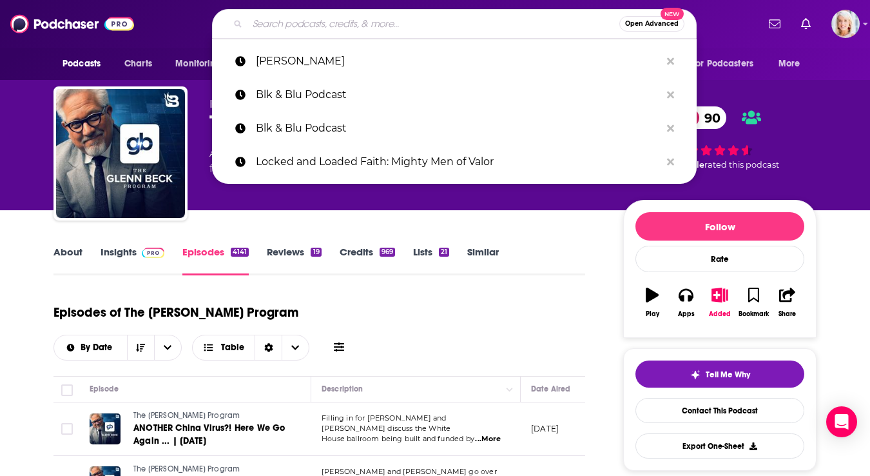 The image size is (870, 476). I want to click on a: Charts, so click(138, 64).